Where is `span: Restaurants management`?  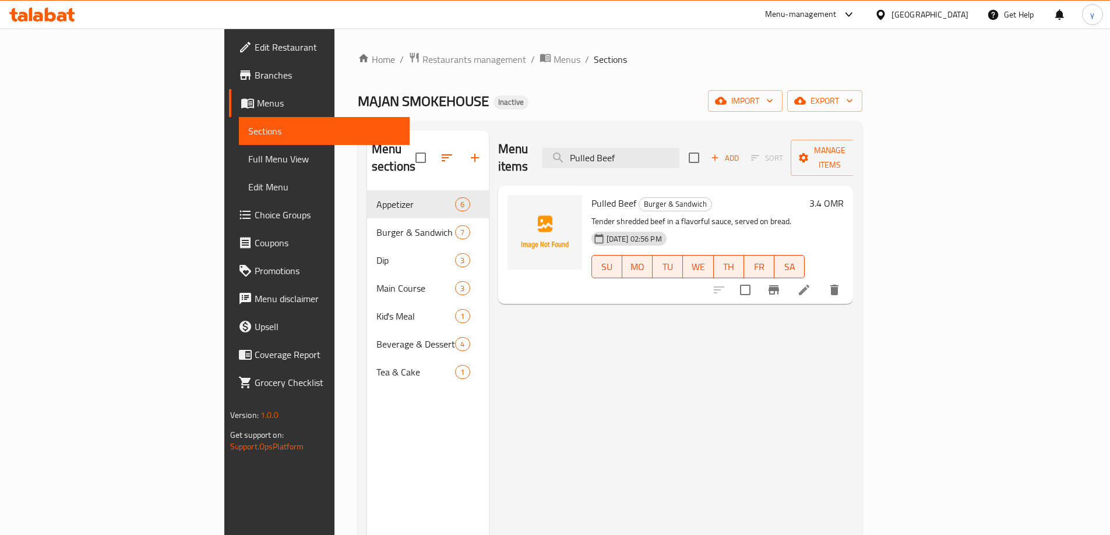 span: Restaurants management is located at coordinates (474, 59).